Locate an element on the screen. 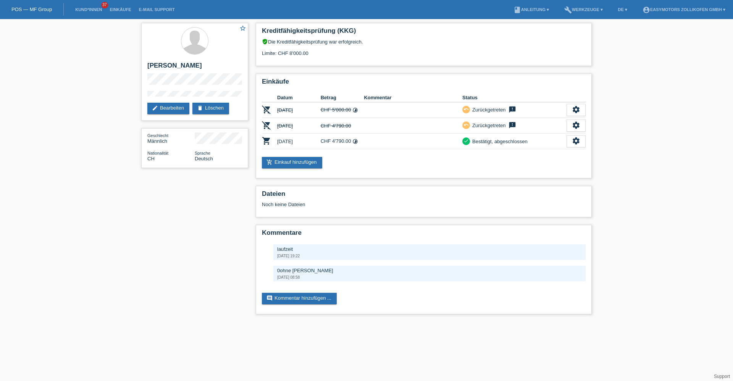 This screenshot has width=733, height=381. i: POSP00028481 is located at coordinates (266, 110).